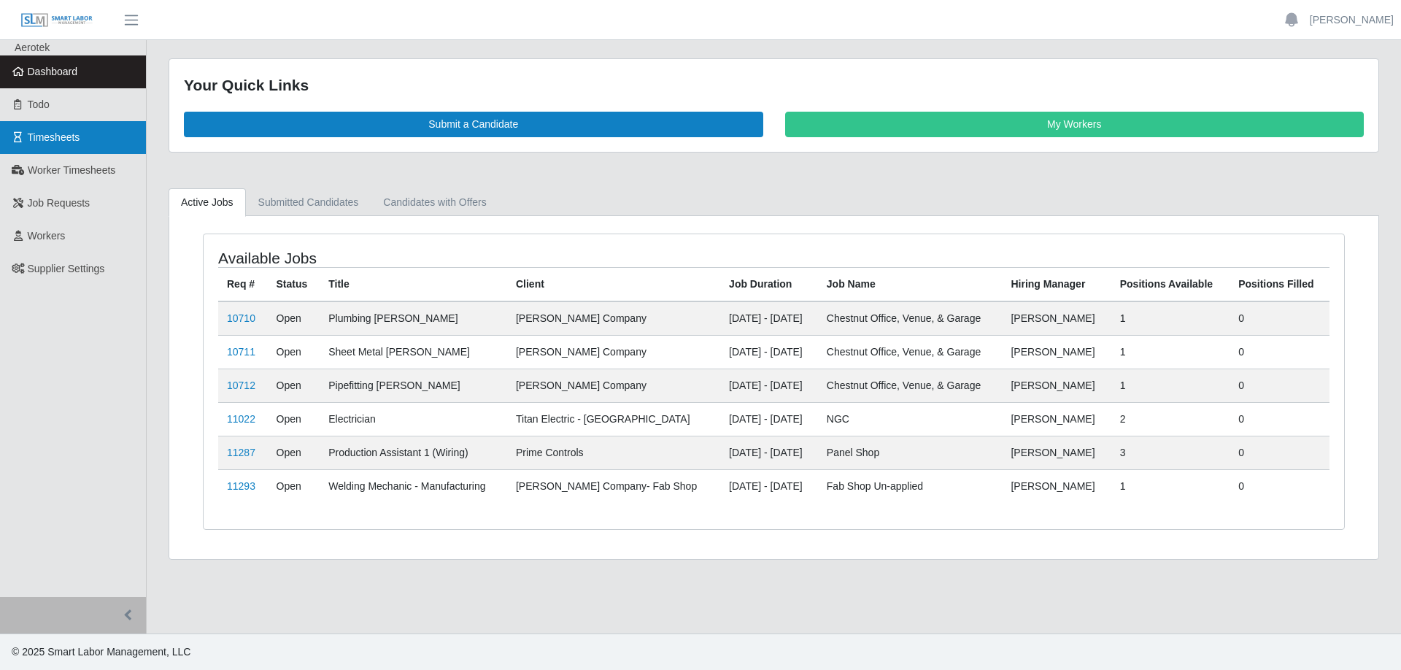 The image size is (1401, 670). What do you see at coordinates (769, 284) in the screenshot?
I see `th: Job Duration` at bounding box center [769, 284].